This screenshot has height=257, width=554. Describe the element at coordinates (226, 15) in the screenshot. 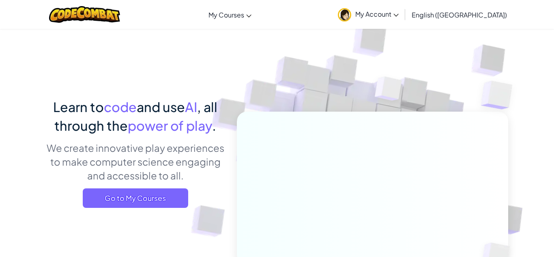

I see `span: My Courses` at that location.